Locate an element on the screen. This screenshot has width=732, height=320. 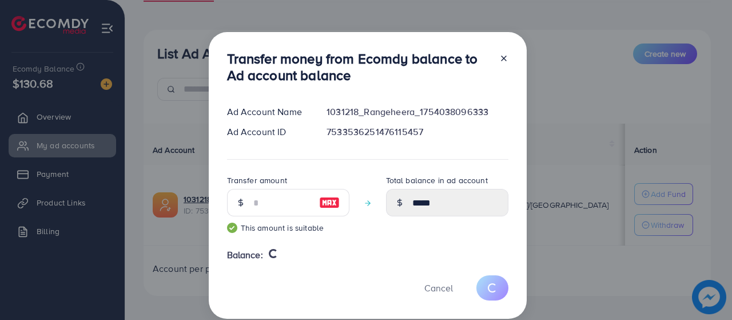
small: This amount is suitable is located at coordinates (288, 228).